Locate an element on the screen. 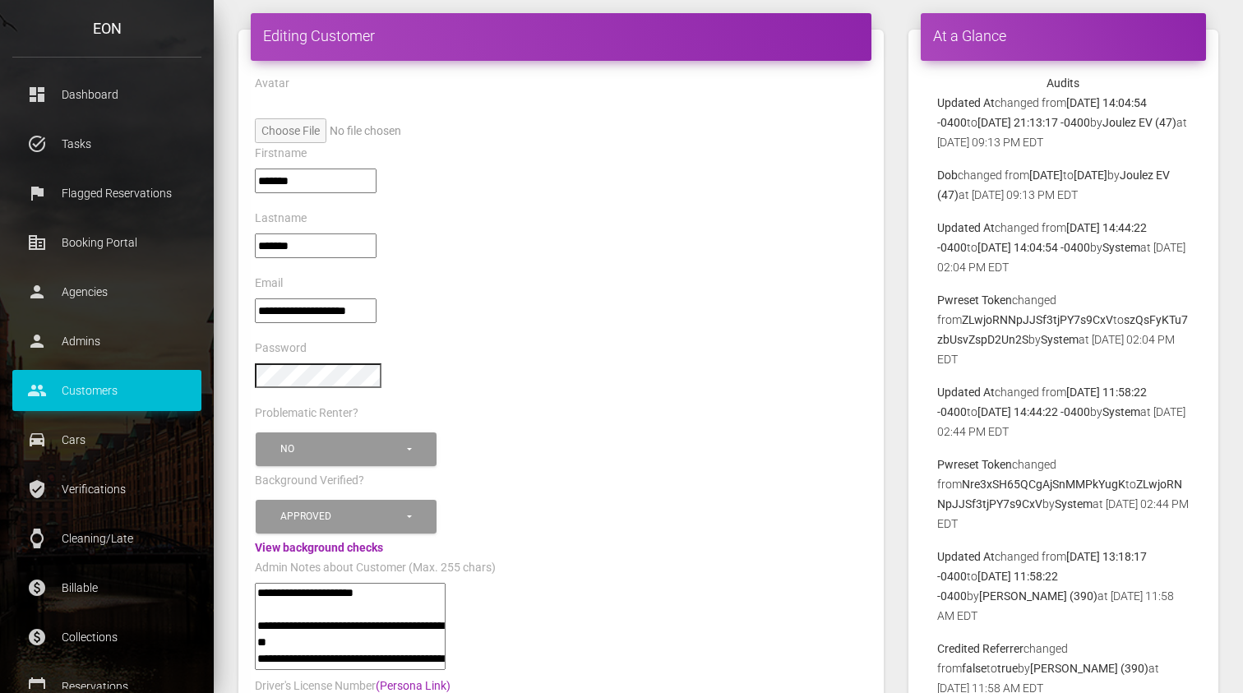  a: corporate_fare Booking Portal is located at coordinates (107, 243).